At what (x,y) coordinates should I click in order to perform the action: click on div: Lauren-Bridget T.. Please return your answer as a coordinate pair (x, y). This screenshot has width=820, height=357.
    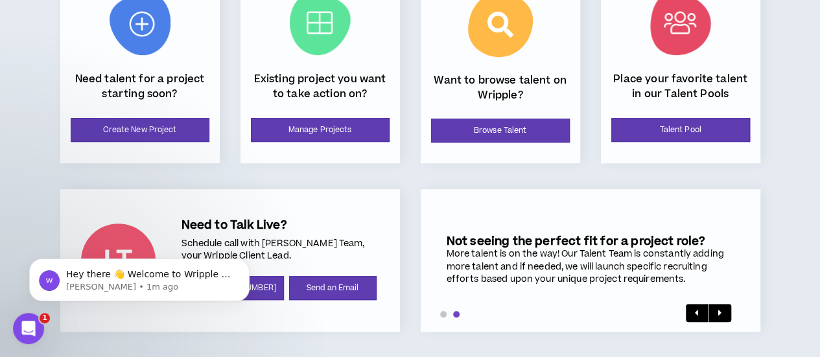
    Looking at the image, I should click on (118, 260).